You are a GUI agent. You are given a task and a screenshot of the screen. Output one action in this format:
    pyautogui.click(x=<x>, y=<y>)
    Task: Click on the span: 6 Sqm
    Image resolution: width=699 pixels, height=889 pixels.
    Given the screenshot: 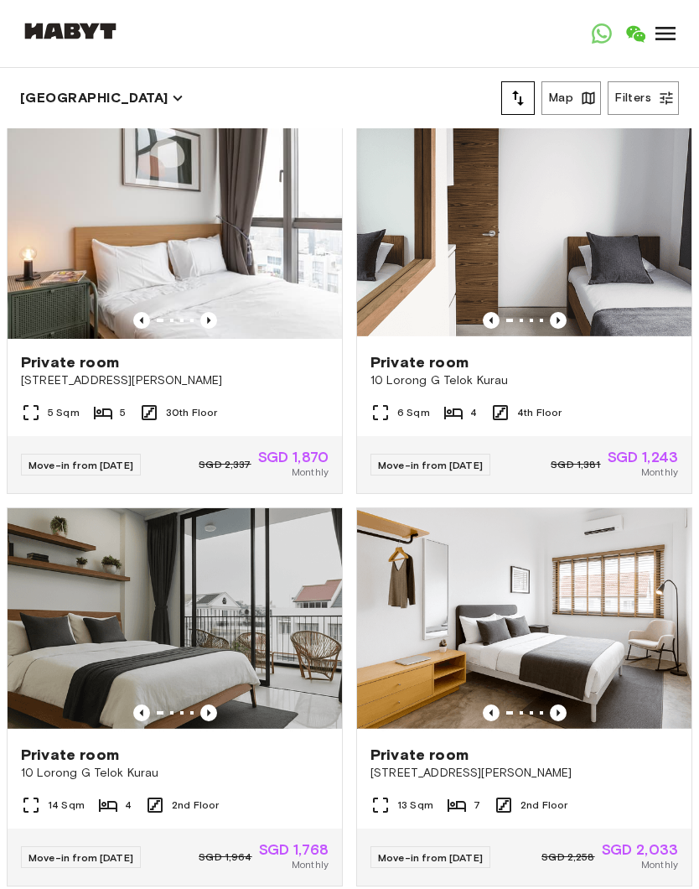 What is the action you would take?
    pyautogui.click(x=413, y=412)
    